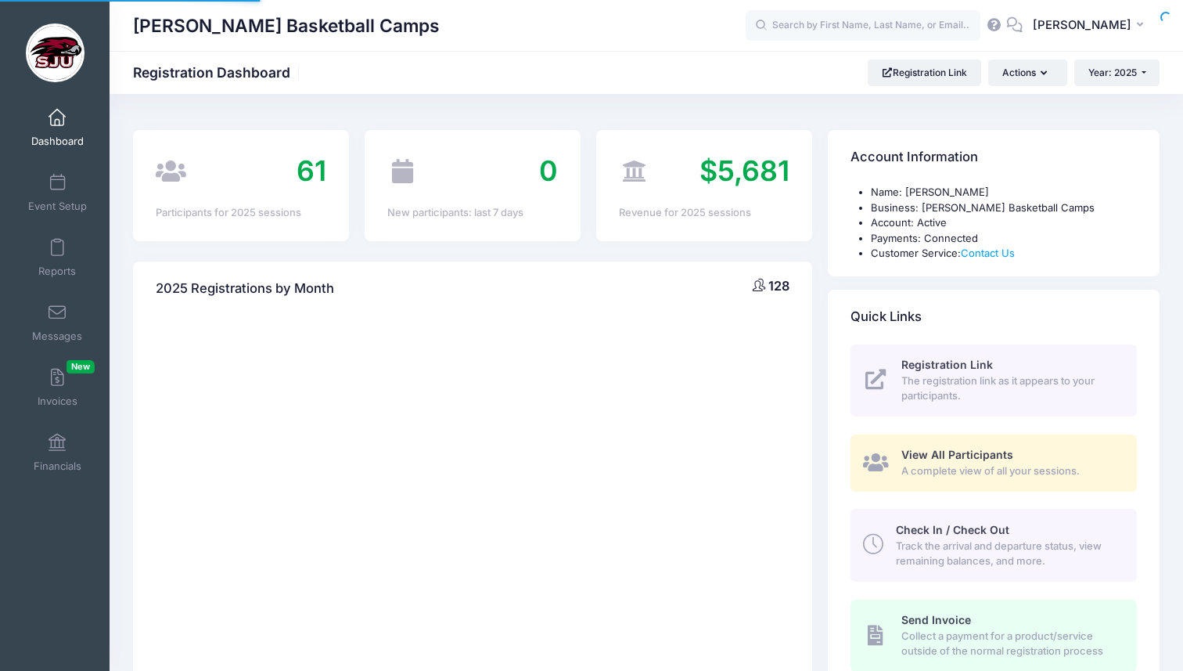  What do you see at coordinates (549, 171) in the screenshot?
I see `span: 0` at bounding box center [549, 171].